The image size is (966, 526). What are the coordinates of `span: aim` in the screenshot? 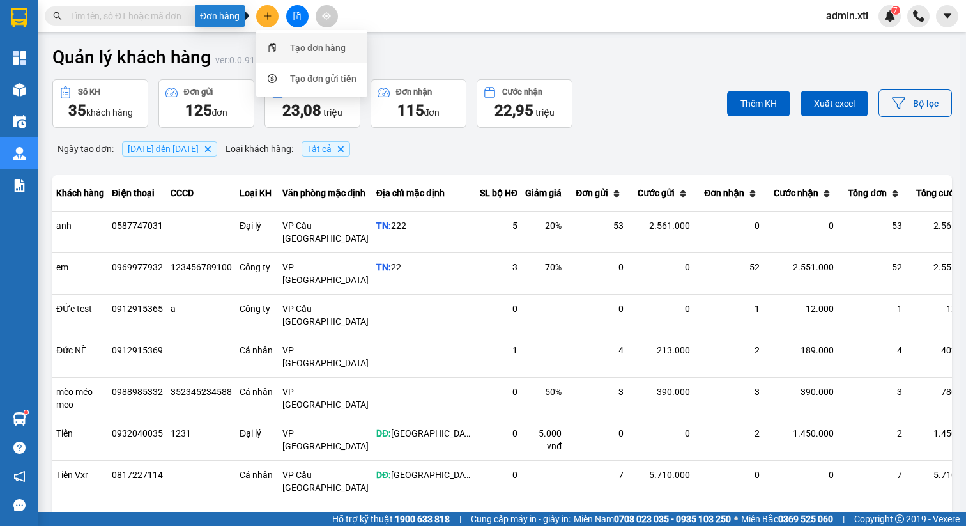 It's located at (327, 16).